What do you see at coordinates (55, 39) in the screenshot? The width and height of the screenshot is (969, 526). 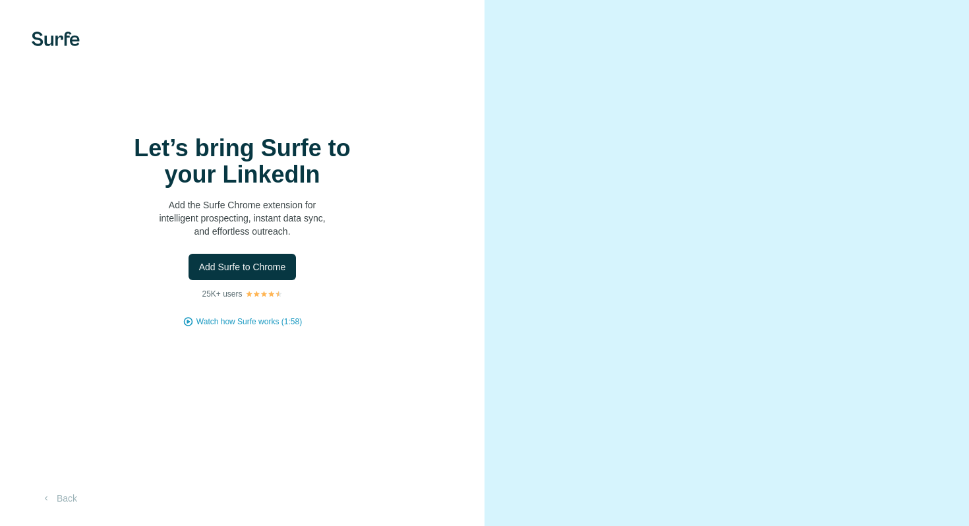 I see `img: Surfe's logo` at bounding box center [55, 39].